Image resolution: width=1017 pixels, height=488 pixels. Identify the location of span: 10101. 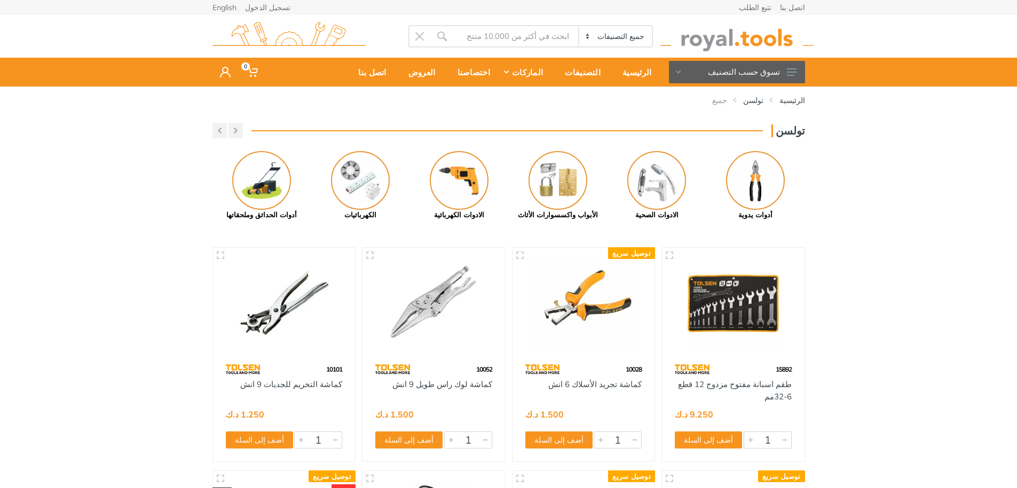
(334, 369).